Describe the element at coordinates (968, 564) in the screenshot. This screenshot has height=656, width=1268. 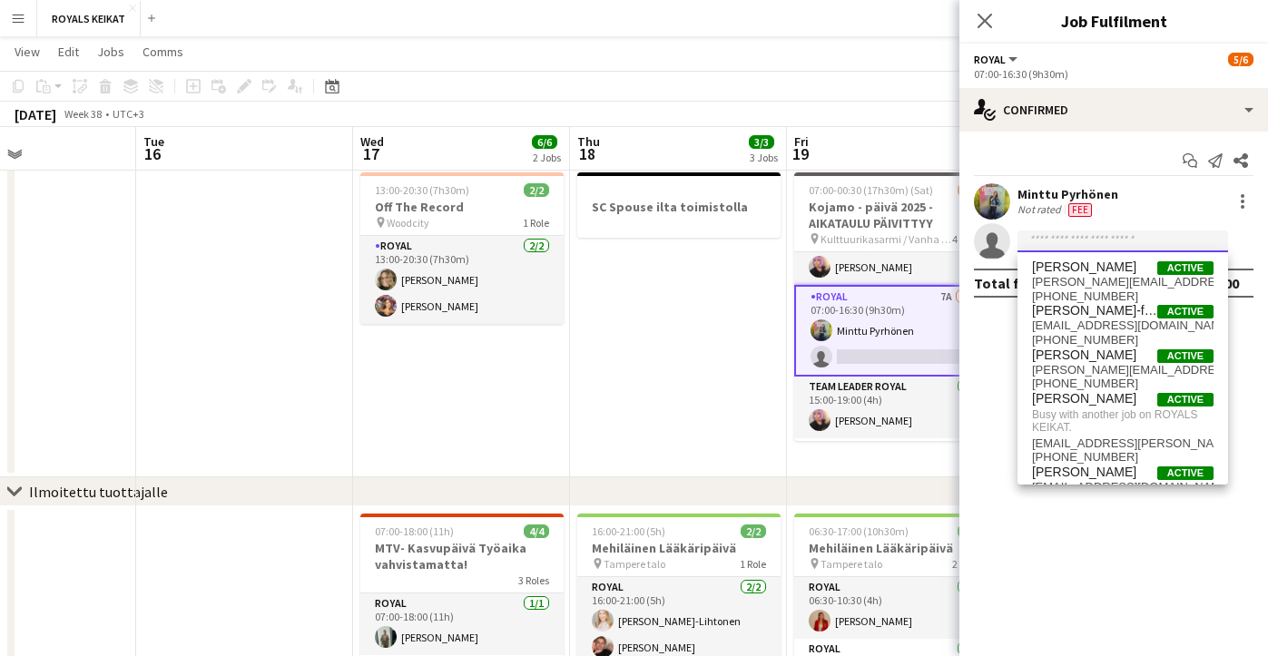
I see `span: 2 Roles` at that location.